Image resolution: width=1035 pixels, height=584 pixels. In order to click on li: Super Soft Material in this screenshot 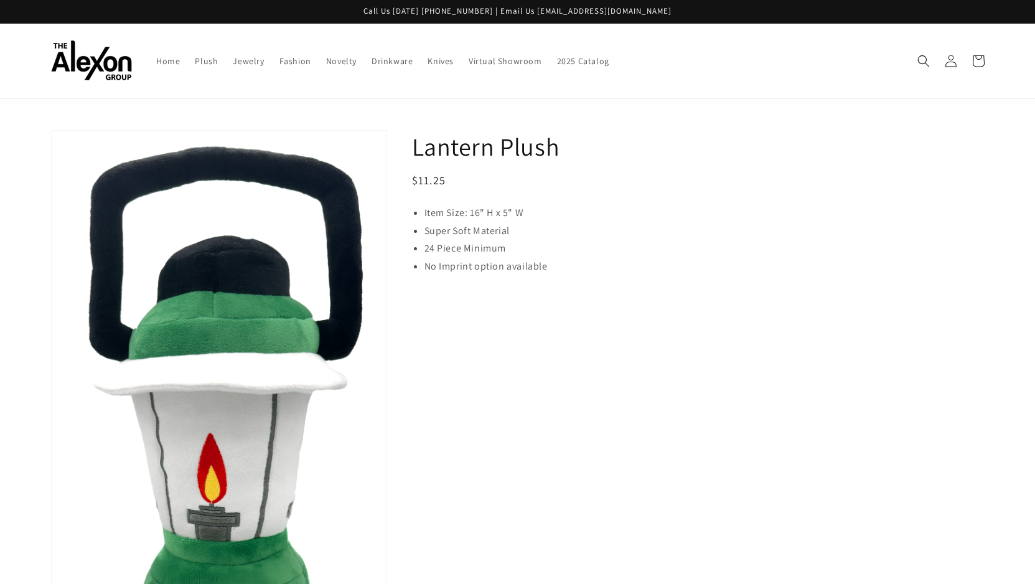, I will do `click(705, 231)`.